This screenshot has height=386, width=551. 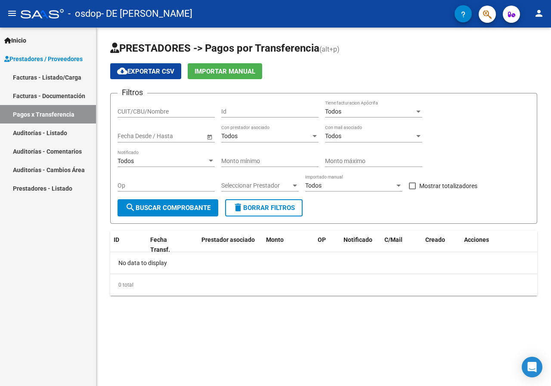 What do you see at coordinates (160, 245) in the screenshot?
I see `span: Fecha Transf.` at bounding box center [160, 245].